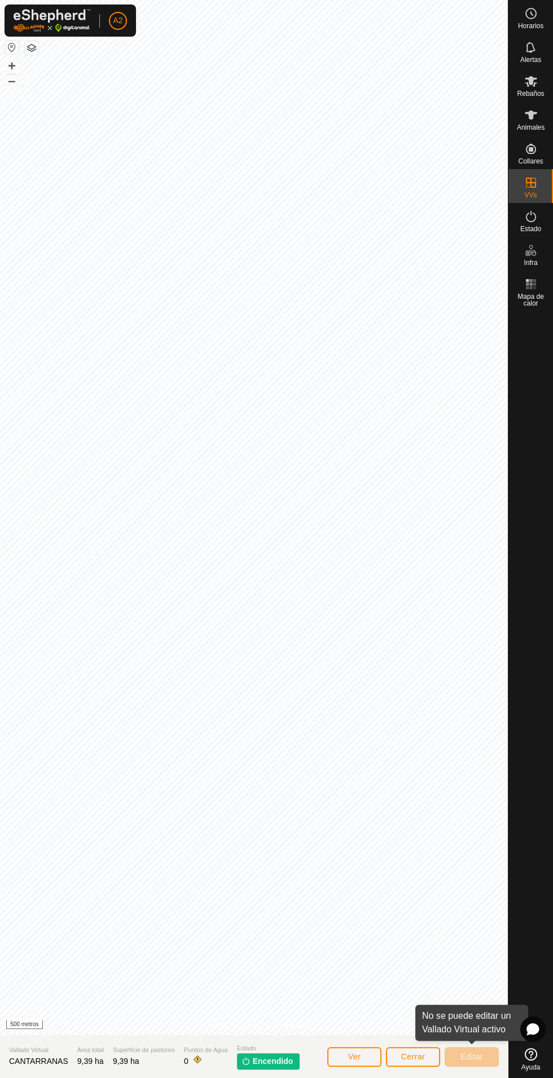  I want to click on font: Ver, so click(354, 1057).